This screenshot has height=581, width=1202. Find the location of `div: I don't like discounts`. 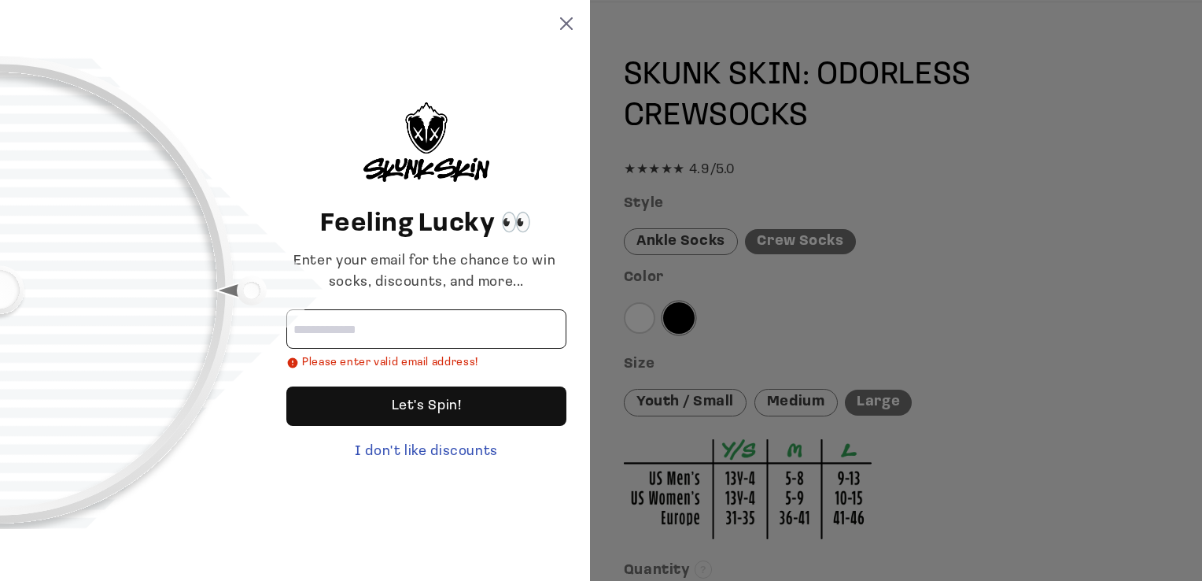

div: I don't like discounts is located at coordinates (426, 452).